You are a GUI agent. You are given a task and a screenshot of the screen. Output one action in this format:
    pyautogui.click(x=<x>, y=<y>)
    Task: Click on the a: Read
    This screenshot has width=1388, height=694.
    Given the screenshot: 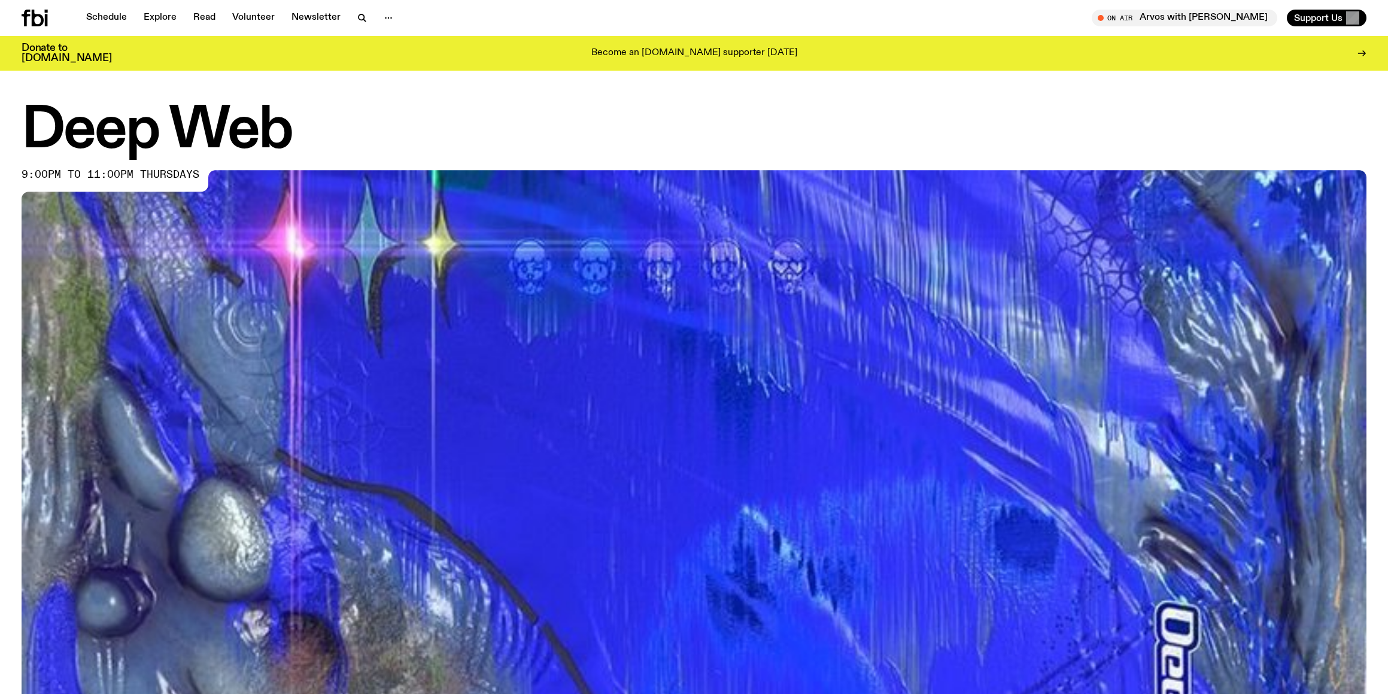 What is the action you would take?
    pyautogui.click(x=204, y=18)
    